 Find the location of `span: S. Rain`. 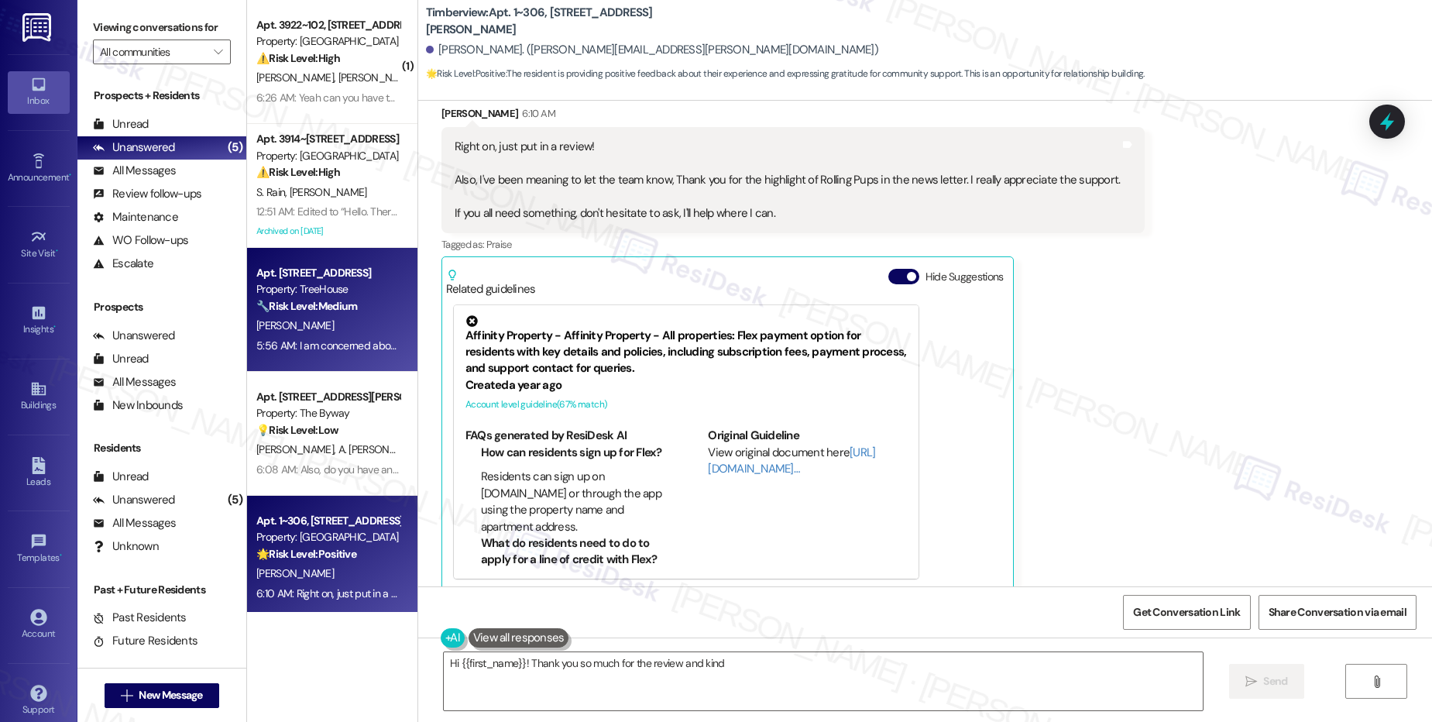

span: S. Rain is located at coordinates (273, 192).